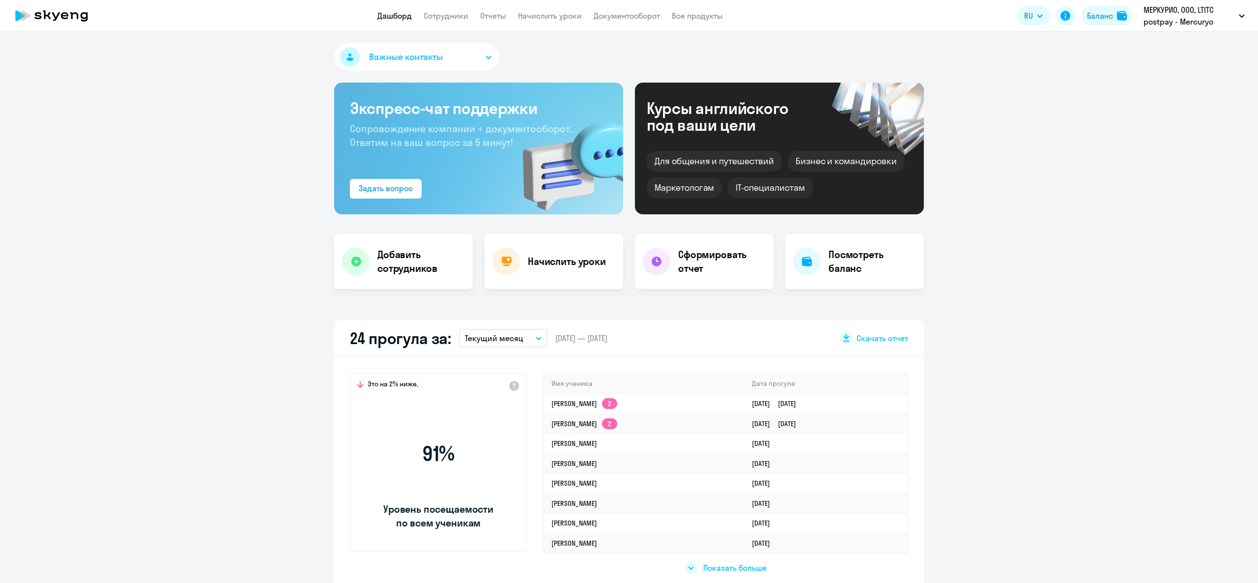 The width and height of the screenshot is (1258, 583). I want to click on button: Балансbalance, so click(1107, 16).